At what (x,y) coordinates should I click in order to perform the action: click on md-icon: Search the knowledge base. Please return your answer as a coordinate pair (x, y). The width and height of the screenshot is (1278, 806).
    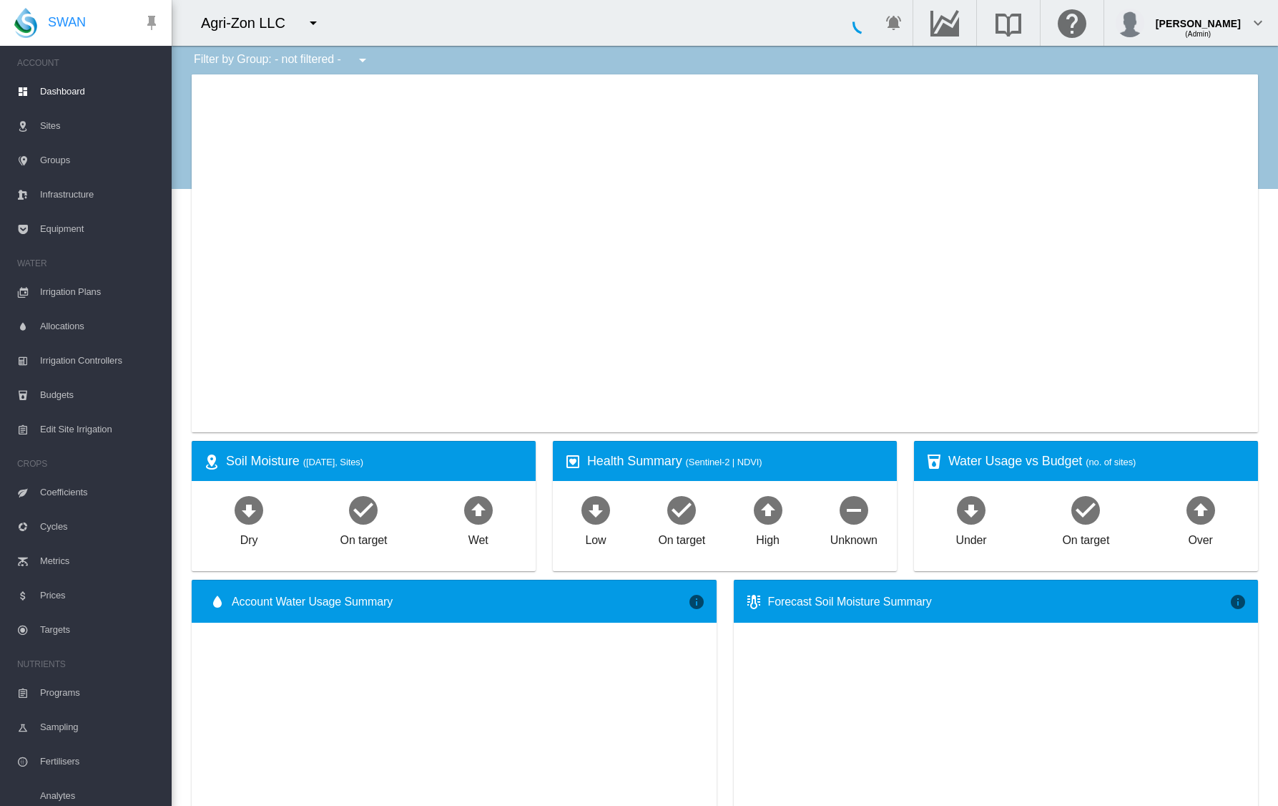
    Looking at the image, I should click on (1009, 23).